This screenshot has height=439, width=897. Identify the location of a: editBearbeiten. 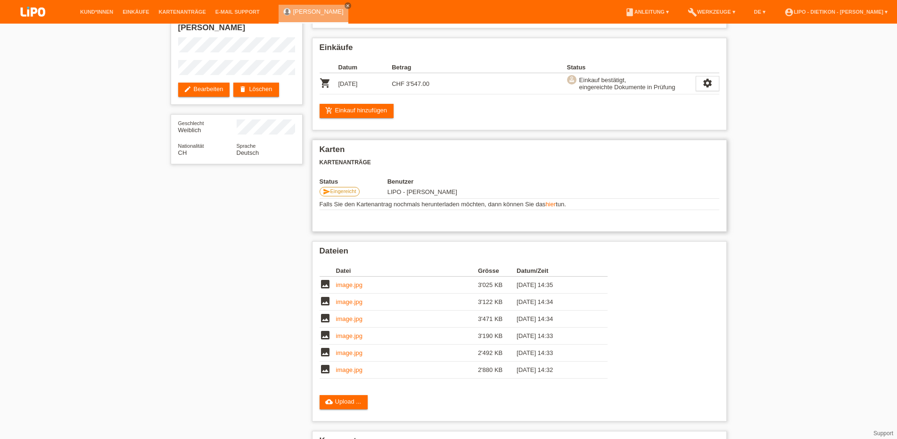
(204, 90).